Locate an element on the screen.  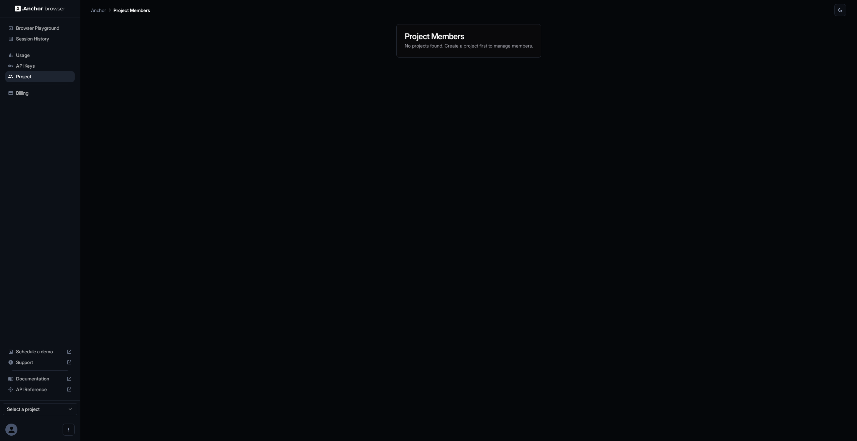
span: Project is located at coordinates (44, 77).